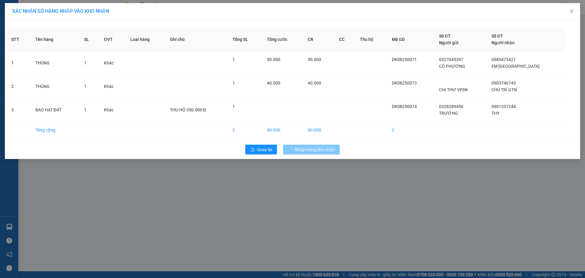 Image resolution: width=585 pixels, height=278 pixels. What do you see at coordinates (318, 39) in the screenshot?
I see `th: CR` at bounding box center [318, 39].